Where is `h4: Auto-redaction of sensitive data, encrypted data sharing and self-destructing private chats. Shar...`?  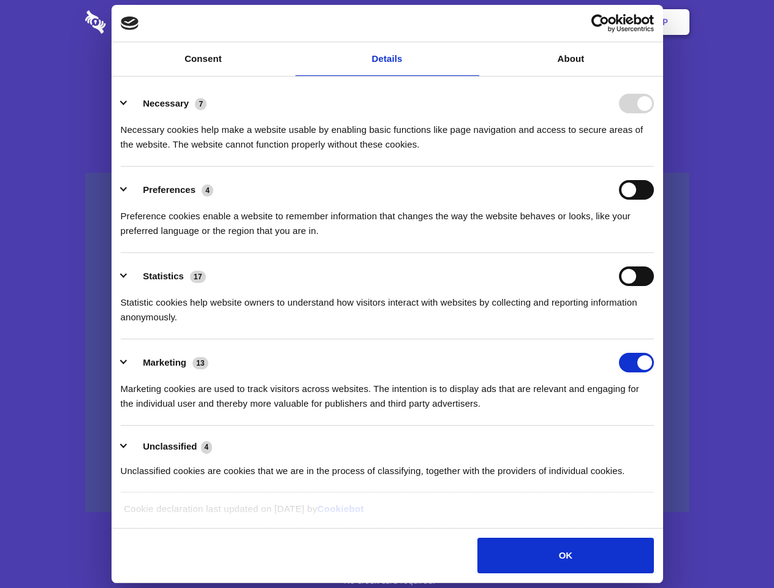
h4: Auto-redaction of sensitive data, encrypted data sharing and self-destructing private chats. Shar... is located at coordinates (387, 132).